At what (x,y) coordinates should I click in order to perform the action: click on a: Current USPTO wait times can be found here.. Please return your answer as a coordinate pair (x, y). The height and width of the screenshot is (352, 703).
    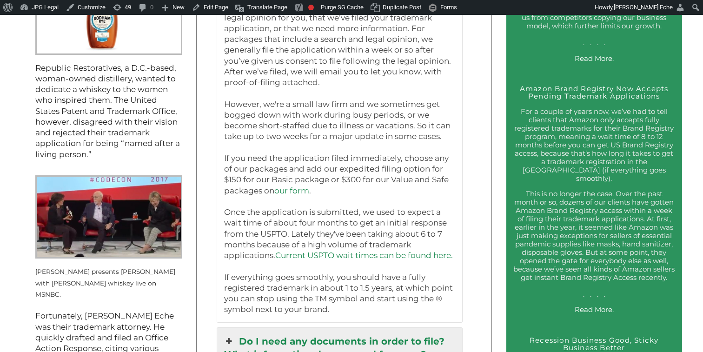
    Looking at the image, I should click on (364, 255).